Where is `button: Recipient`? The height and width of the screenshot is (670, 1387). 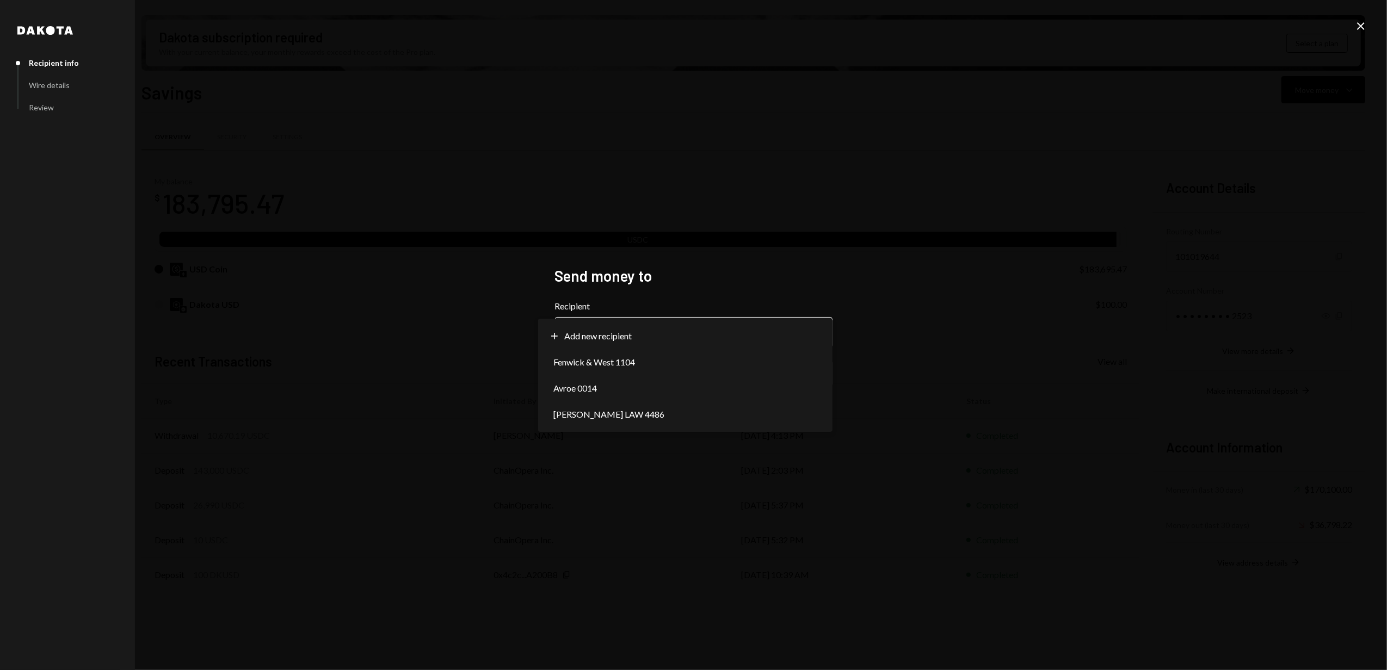 button: Recipient is located at coordinates (694, 332).